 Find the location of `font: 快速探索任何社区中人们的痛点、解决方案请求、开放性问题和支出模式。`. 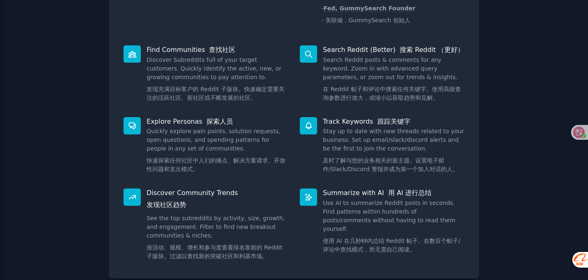

font: 快速探索任何社区中人们的痛点、解决方案请求、开放性问题和支出模式。 is located at coordinates (216, 165).